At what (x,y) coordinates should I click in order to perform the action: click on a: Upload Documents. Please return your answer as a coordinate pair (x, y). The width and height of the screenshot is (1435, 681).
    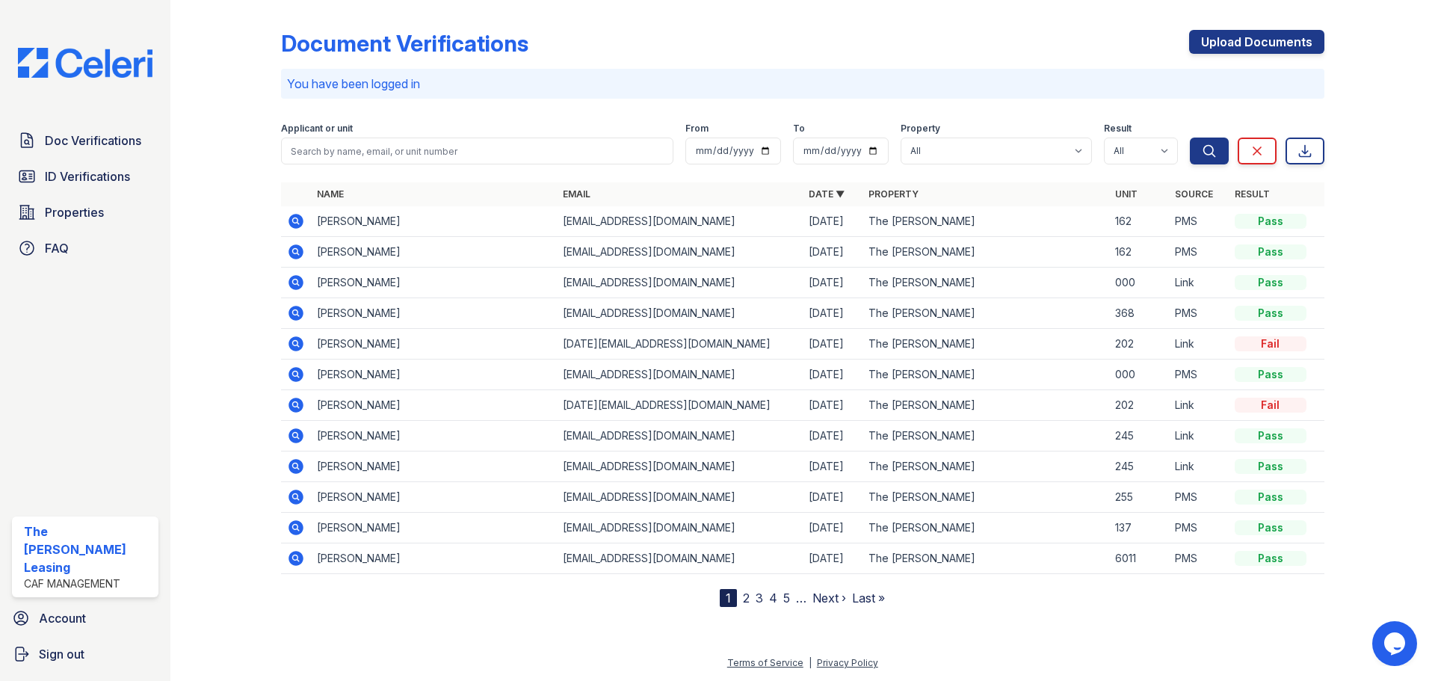
    Looking at the image, I should click on (1257, 42).